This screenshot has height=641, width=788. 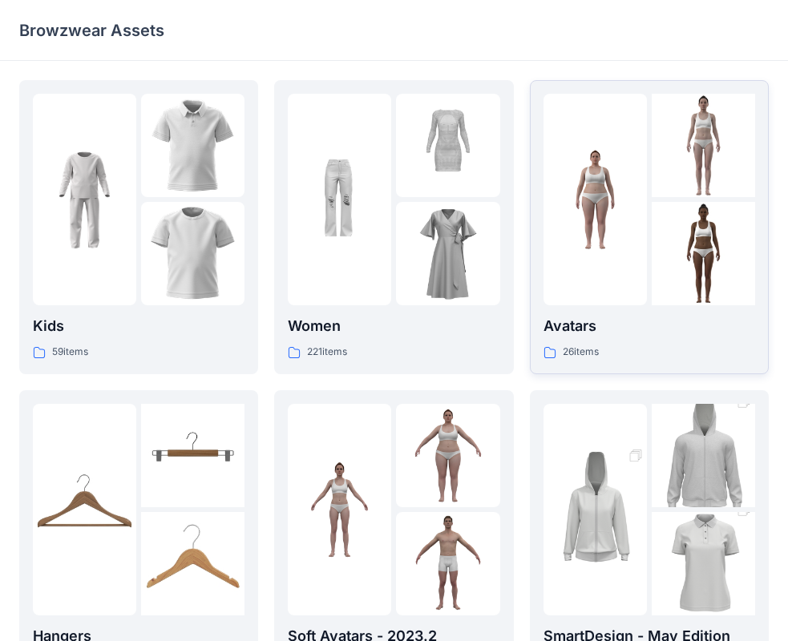 What do you see at coordinates (393, 227) in the screenshot?
I see `a: folder 1folder 2folder 3Women221items` at bounding box center [393, 227].